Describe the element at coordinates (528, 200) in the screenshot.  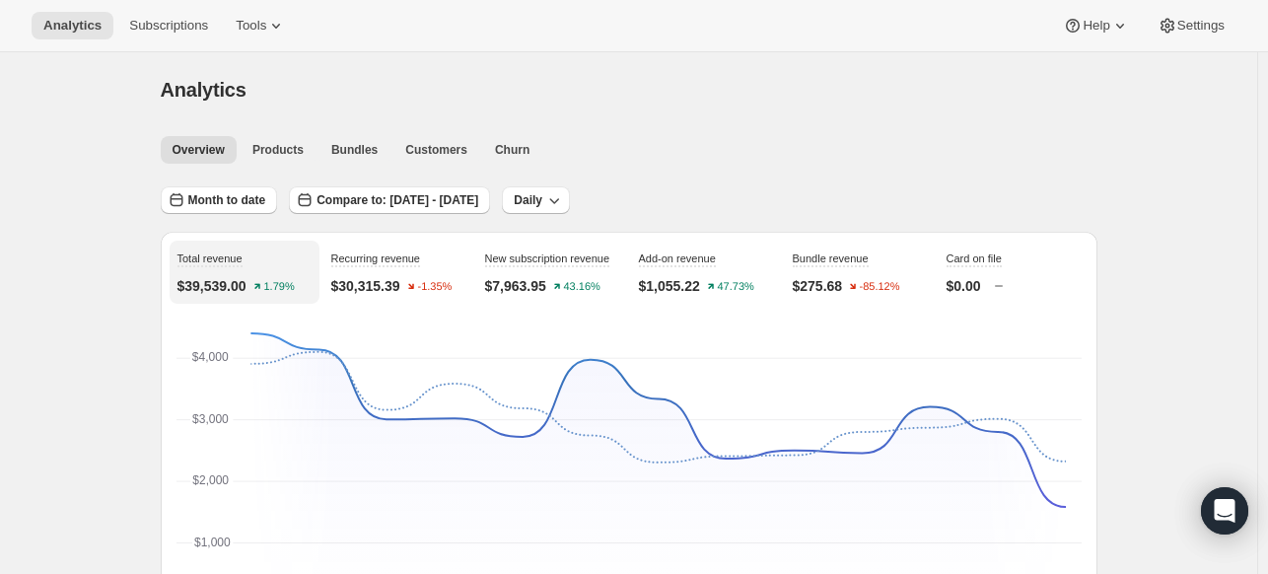
I see `span: Daily` at that location.